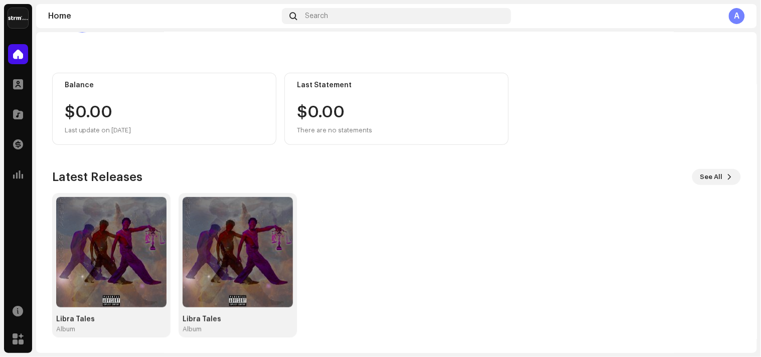 This screenshot has height=357, width=761. What do you see at coordinates (396, 109) in the screenshot?
I see `re-o-card-value: Last Statement` at bounding box center [396, 109].